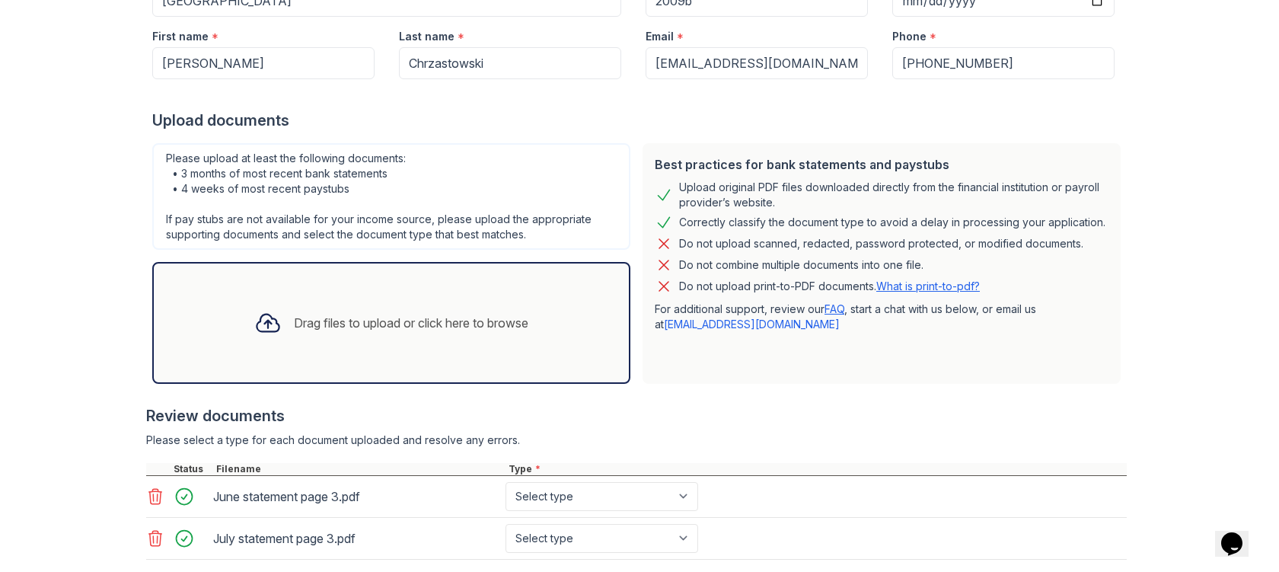 The height and width of the screenshot is (572, 1279). Describe the element at coordinates (356, 538) in the screenshot. I see `div: July statement page 3.pdf` at that location.